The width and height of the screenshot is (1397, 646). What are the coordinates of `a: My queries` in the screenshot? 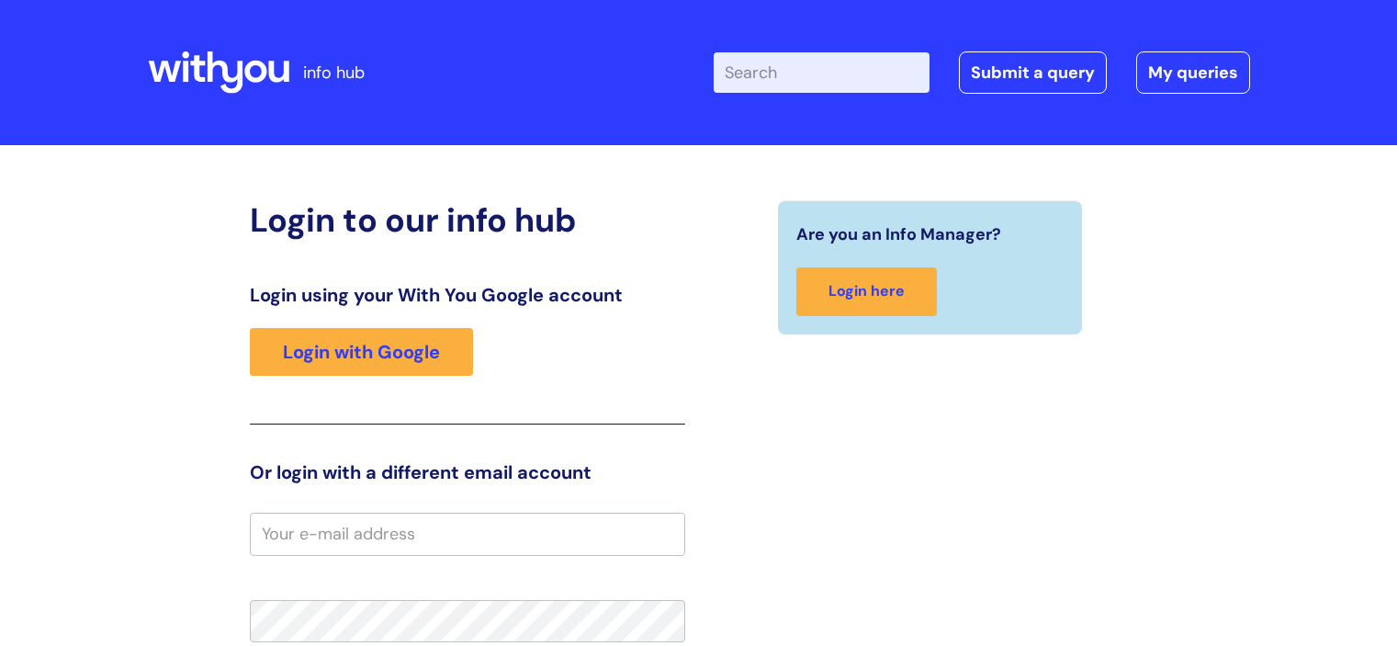 It's located at (1193, 73).